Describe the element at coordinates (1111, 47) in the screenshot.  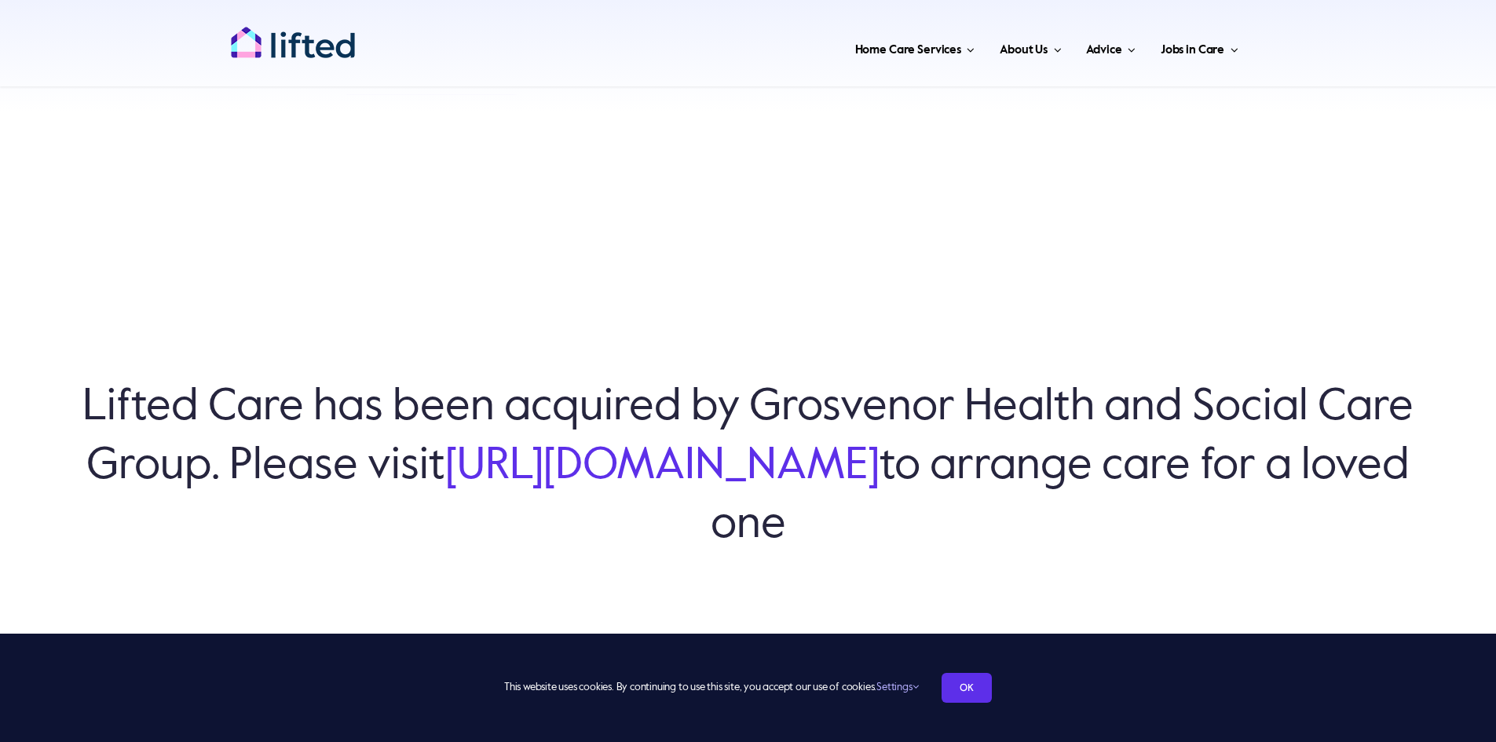
I see `a: Advice` at that location.